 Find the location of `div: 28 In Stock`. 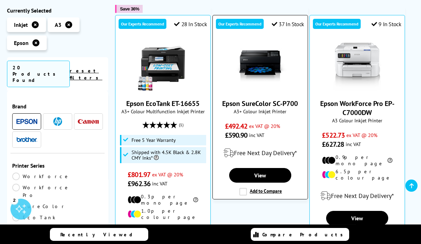

div: 28 In Stock is located at coordinates (191, 24).